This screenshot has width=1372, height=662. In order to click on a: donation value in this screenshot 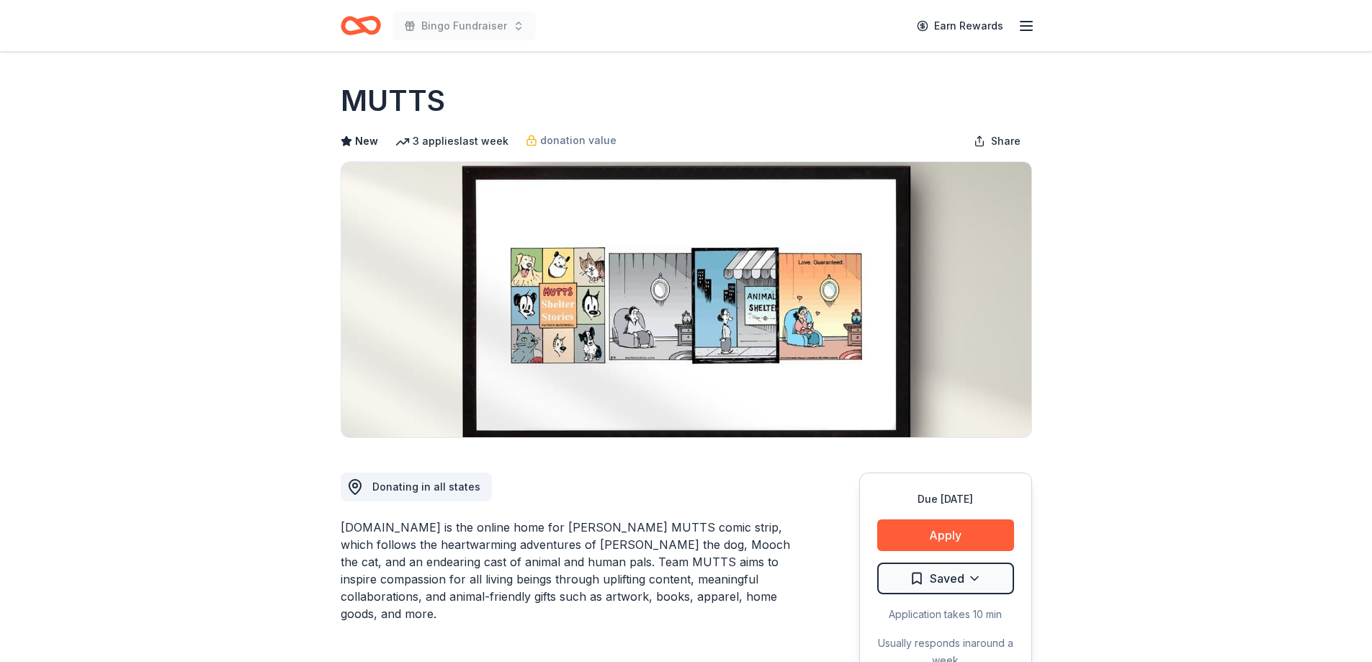, I will do `click(571, 140)`.